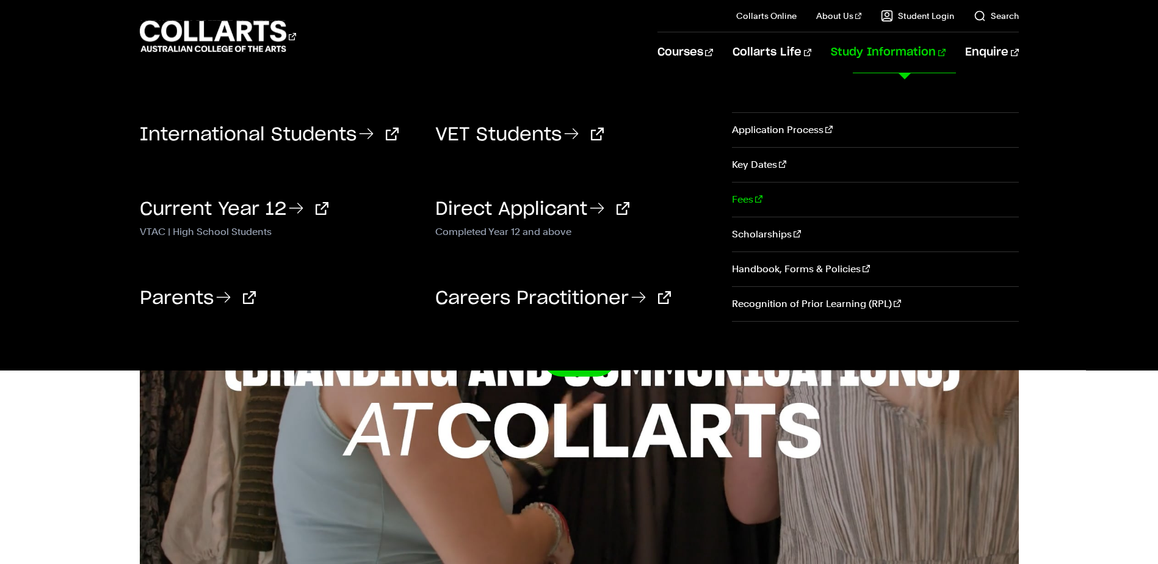 The height and width of the screenshot is (564, 1158). I want to click on a: Collarts Life, so click(772, 53).